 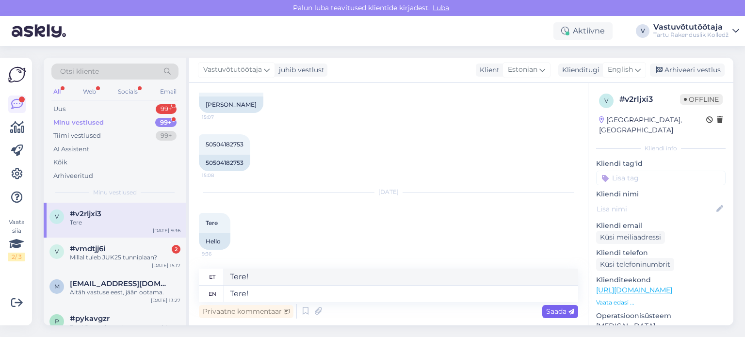 I want to click on a: VastuvõtutöötajaTartu Rakenduslik Kolledž, so click(x=696, y=31).